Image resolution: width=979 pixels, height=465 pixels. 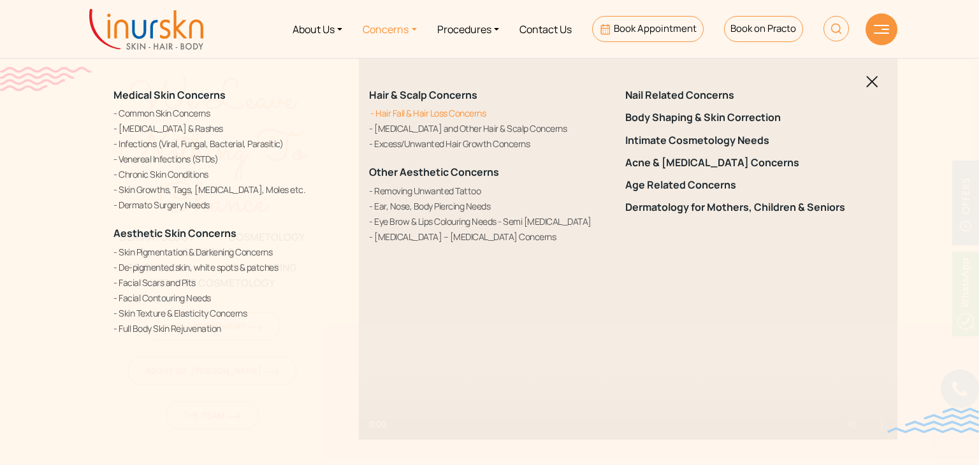 What do you see at coordinates (745, 140) in the screenshot?
I see `a: Intimate Cosmetology Needs` at bounding box center [745, 140].